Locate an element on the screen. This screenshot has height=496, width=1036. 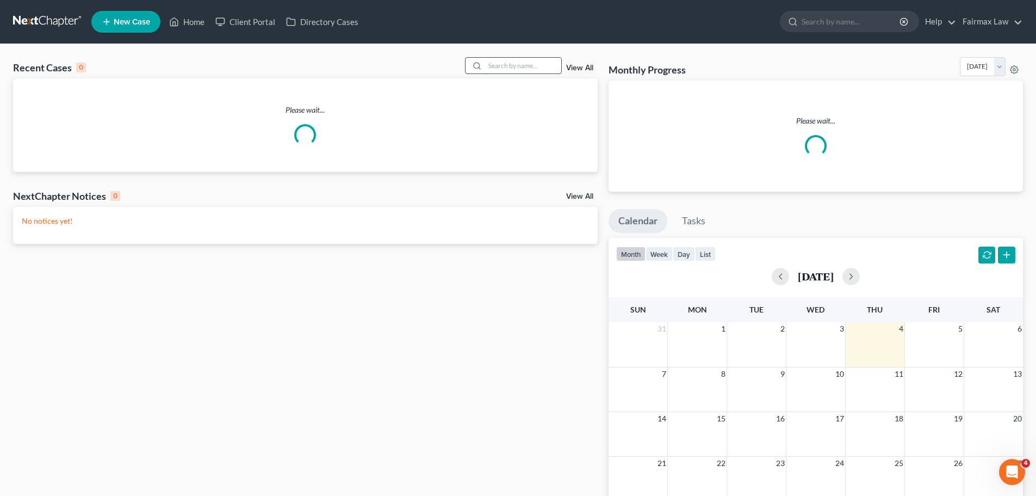
span: Wed is located at coordinates (816, 309).